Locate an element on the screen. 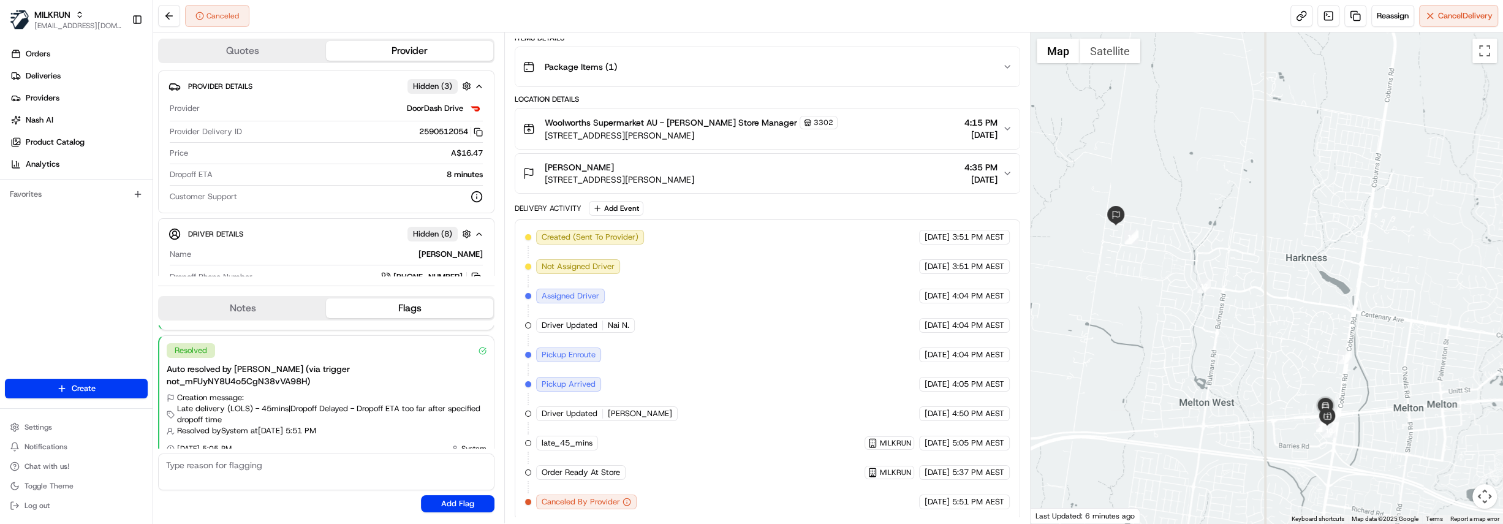 The height and width of the screenshot is (524, 1503). a: Product Catalog is located at coordinates (78, 142).